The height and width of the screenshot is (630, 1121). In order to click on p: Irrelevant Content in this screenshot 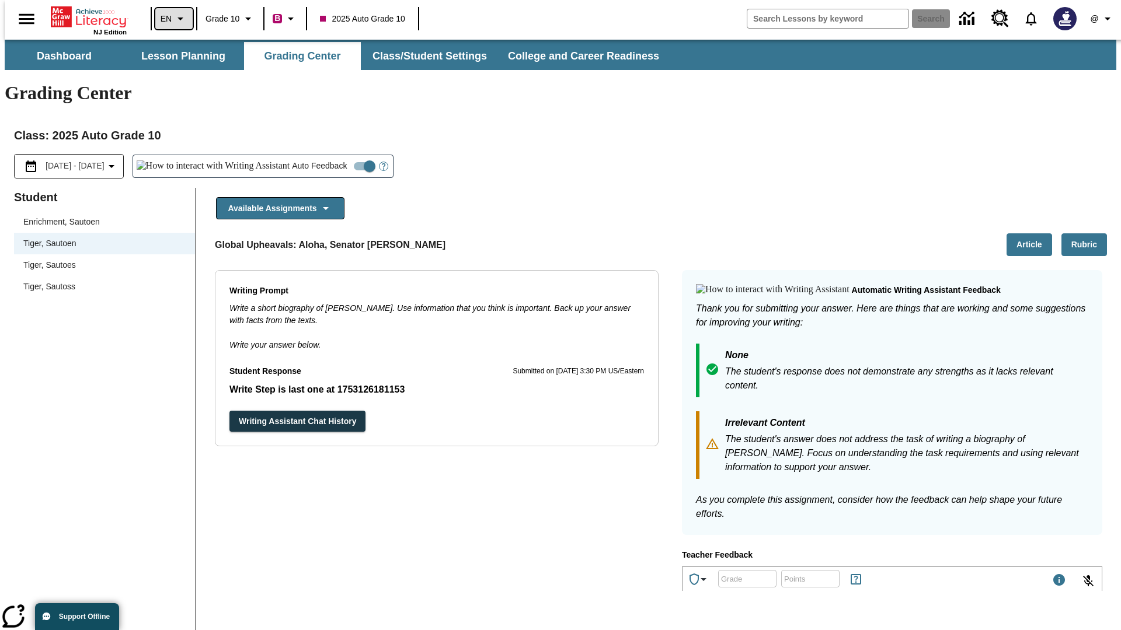, I will do `click(906, 424)`.